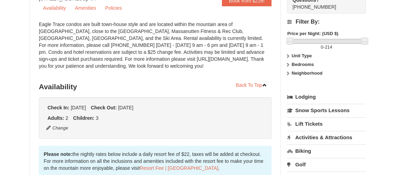 The width and height of the screenshot is (396, 175). Describe the element at coordinates (326, 110) in the screenshot. I see `a: Snow Sports Lessons` at that location.